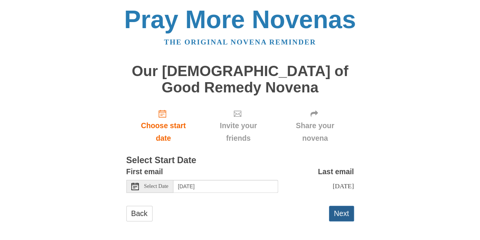 The width and height of the screenshot is (480, 240). What do you see at coordinates (315, 132) in the screenshot?
I see `span: Share your novena` at bounding box center [315, 132].